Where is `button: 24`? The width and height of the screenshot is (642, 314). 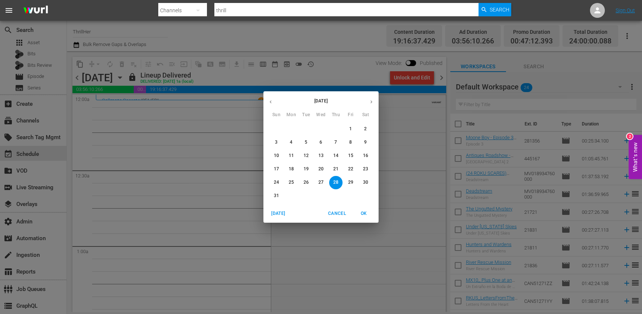 button: 24 is located at coordinates (276, 183).